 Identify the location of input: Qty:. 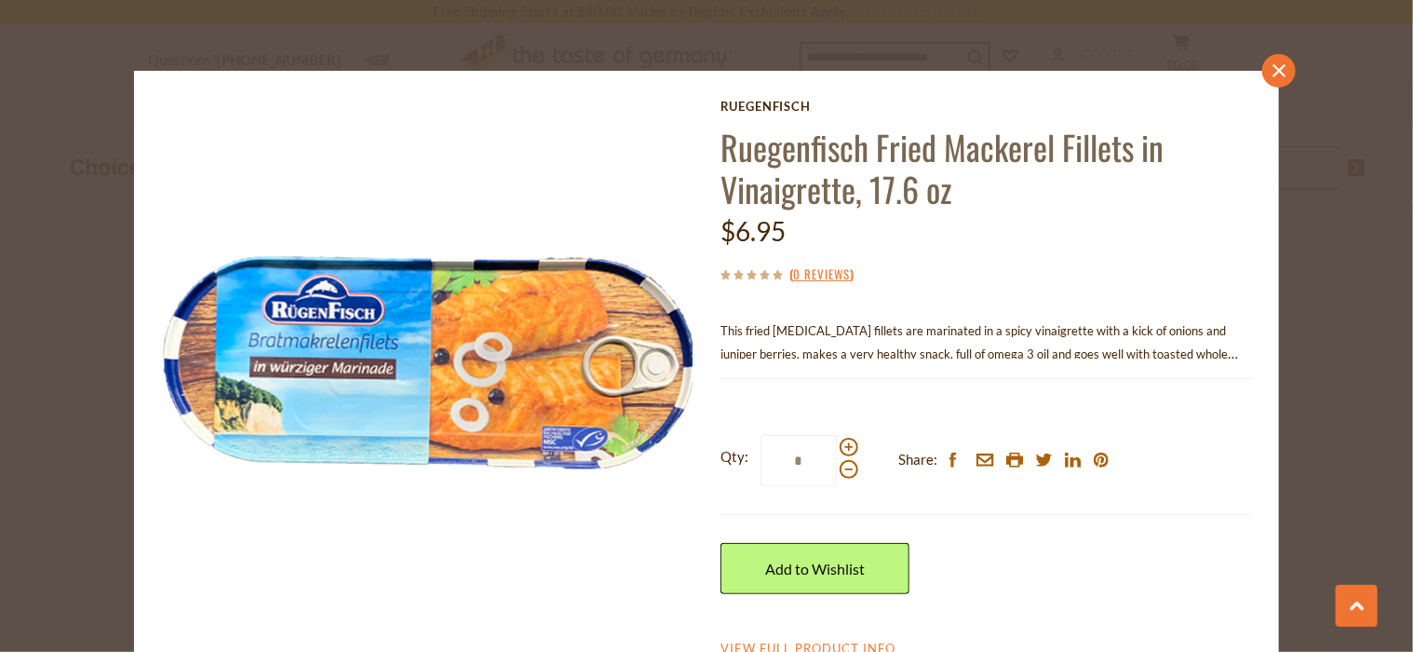
(799, 460).